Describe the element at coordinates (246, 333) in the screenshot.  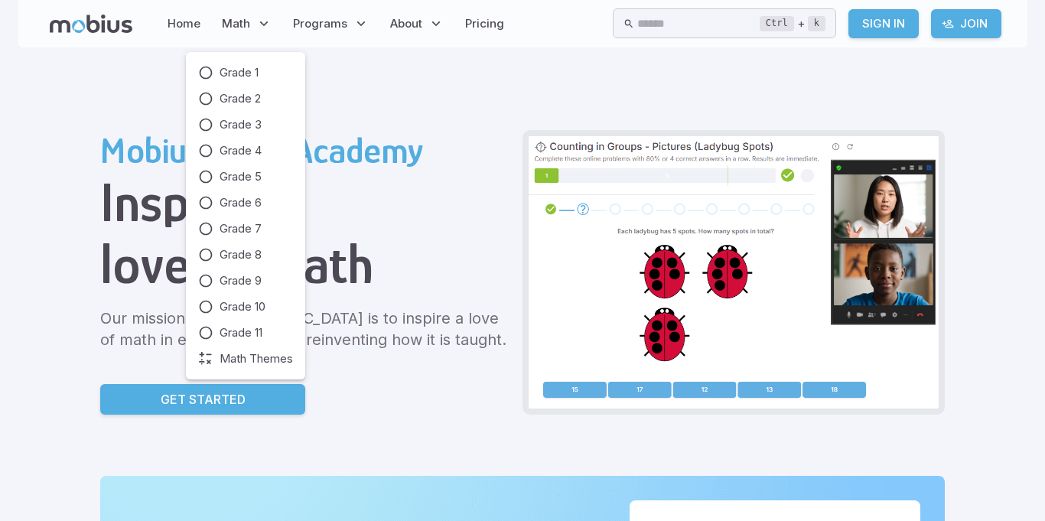
I see `a: Grade 11` at that location.